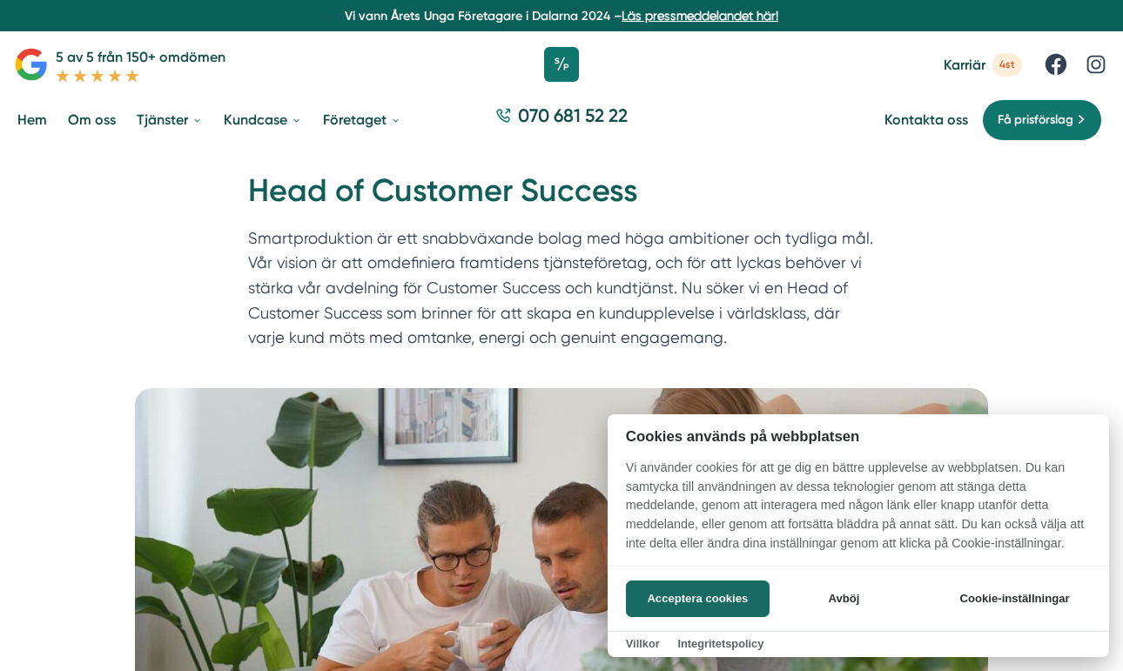 This screenshot has width=1123, height=671. What do you see at coordinates (642, 643) in the screenshot?
I see `a: Villkor` at bounding box center [642, 643].